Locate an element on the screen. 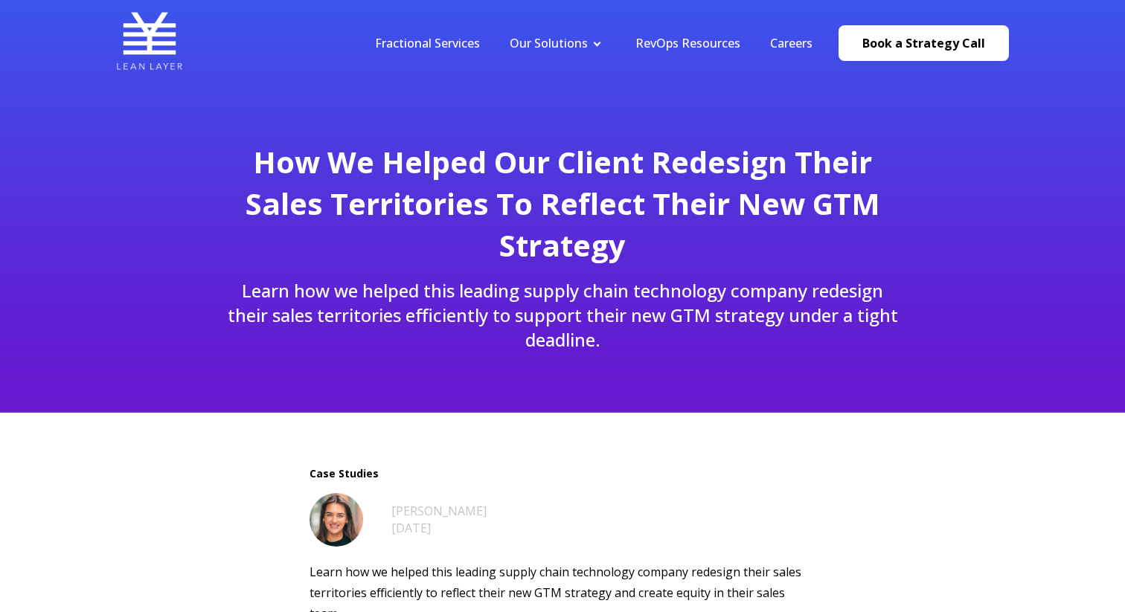 The height and width of the screenshot is (612, 1125). a: Careers is located at coordinates (791, 43).